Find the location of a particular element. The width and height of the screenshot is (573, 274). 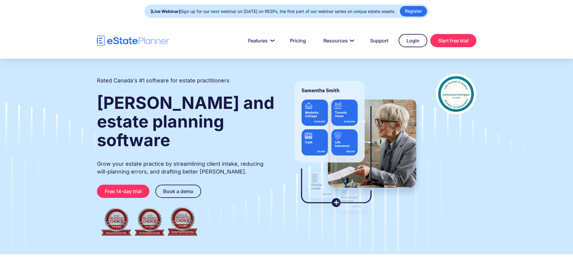

h2: Rated Canada's #1 software for estate practitioners is located at coordinates (163, 81).